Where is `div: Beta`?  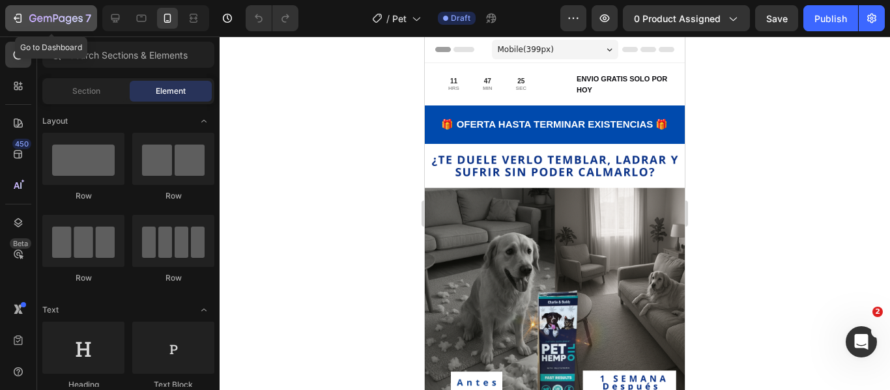 div: Beta is located at coordinates (20, 244).